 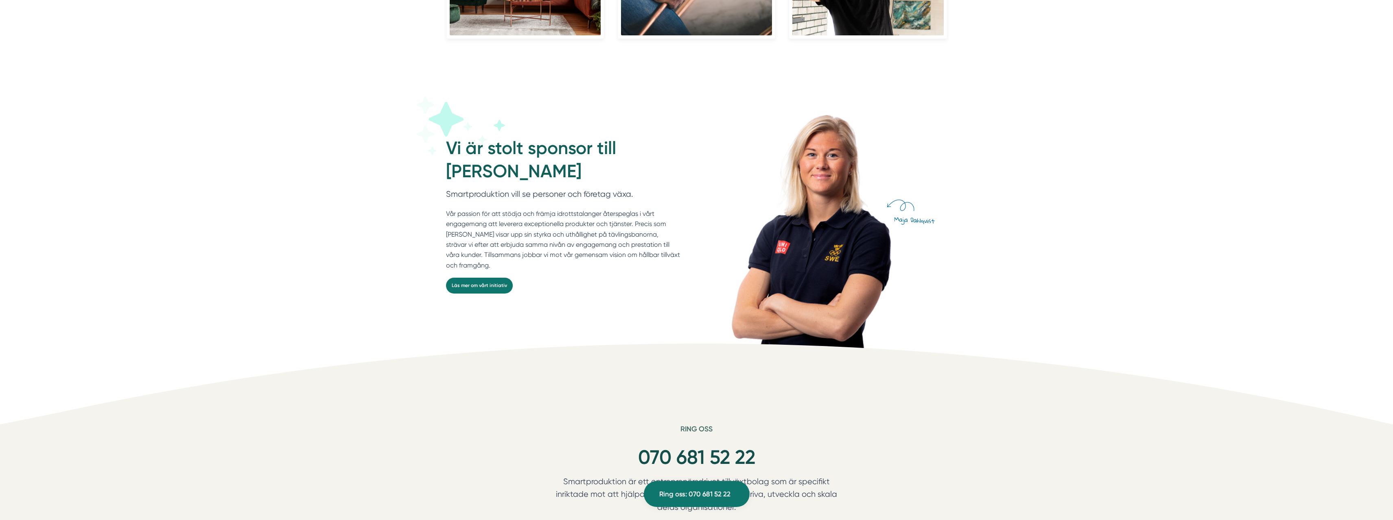 I want to click on p: Smartproduktion vill se personer och företag växa., so click(x=563, y=196).